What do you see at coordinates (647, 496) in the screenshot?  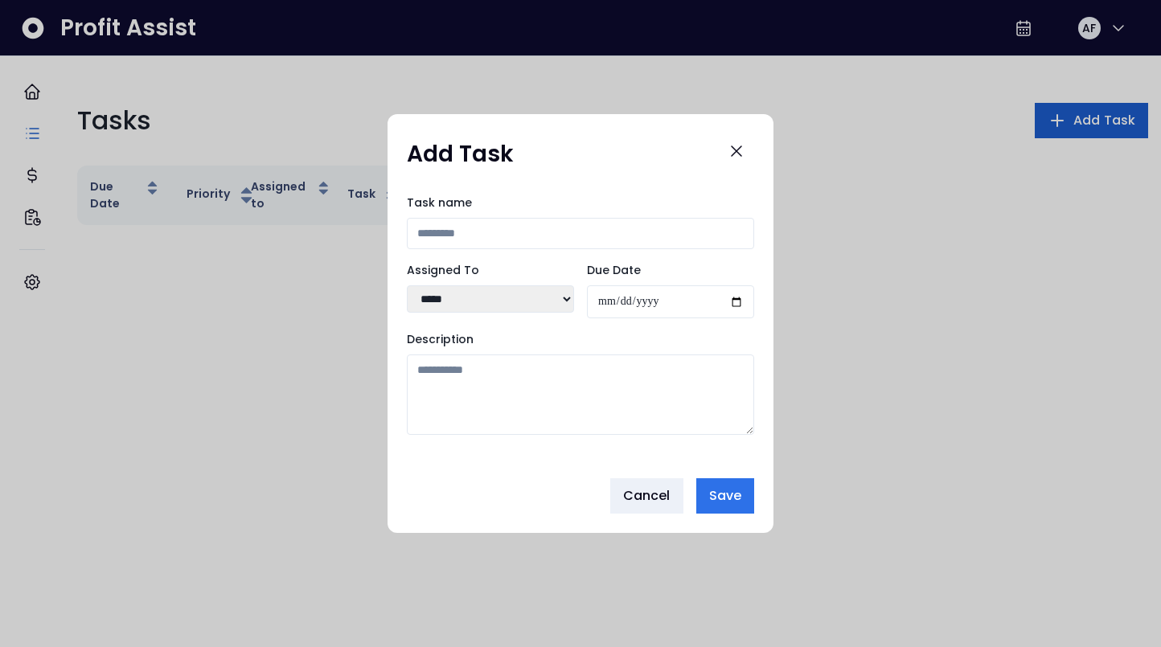 I see `button: Cancel` at bounding box center [647, 496].